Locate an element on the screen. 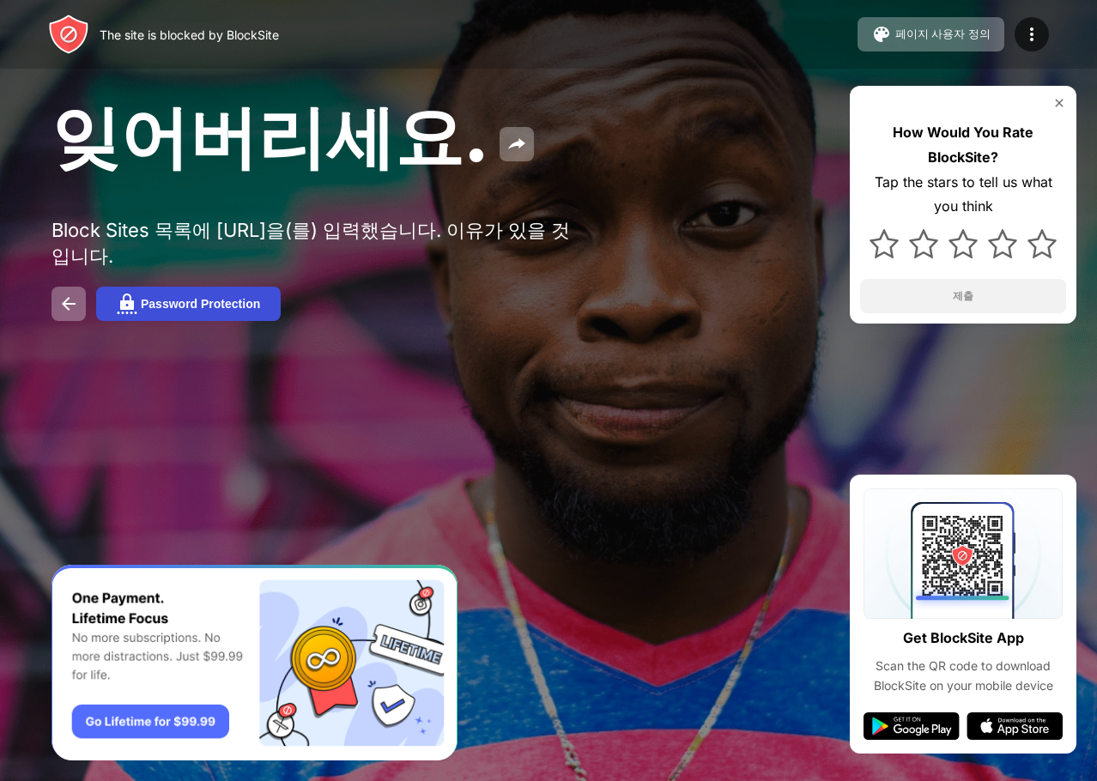 This screenshot has width=1097, height=781. div: 페이지 사용자 정의 is located at coordinates (942, 34).